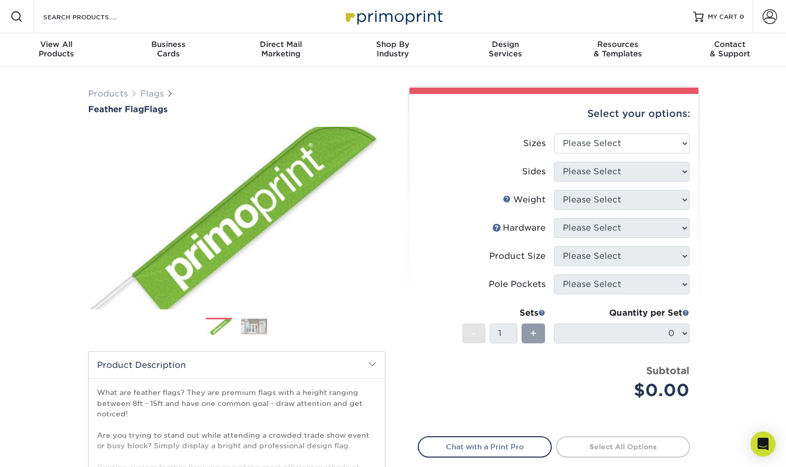 The width and height of the screenshot is (786, 467). Describe the element at coordinates (763, 444) in the screenshot. I see `div: Open Intercom Messenger` at that location.